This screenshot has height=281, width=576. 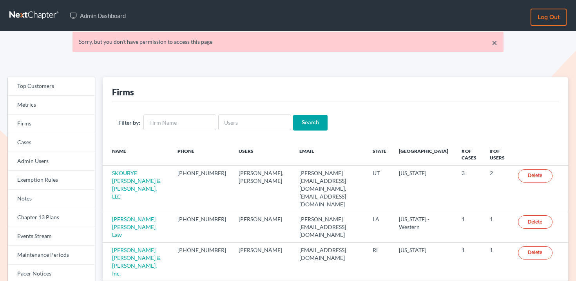 What do you see at coordinates (137, 155) in the screenshot?
I see `th: Name` at bounding box center [137, 155].